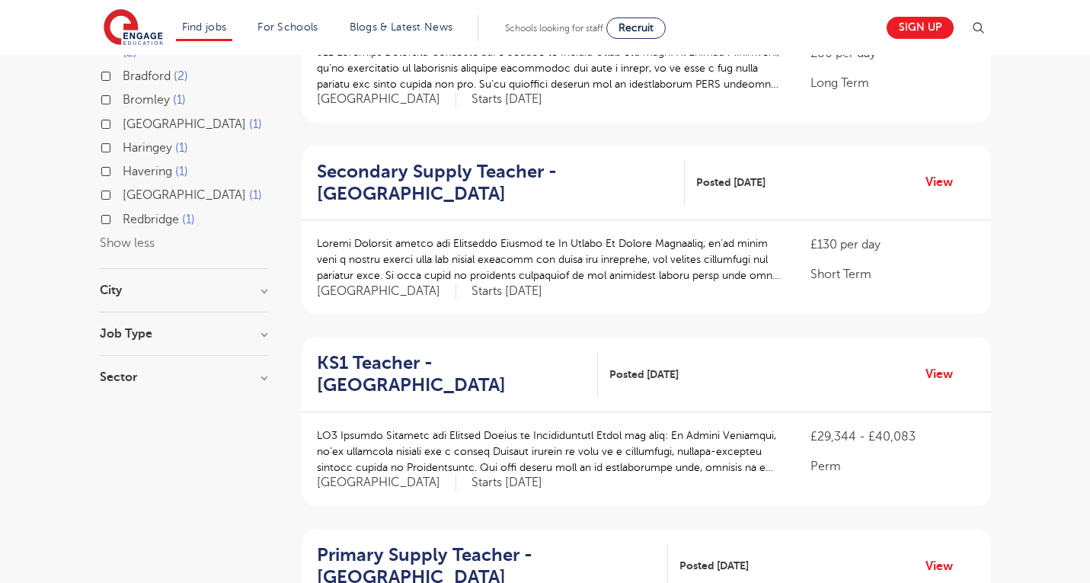 This screenshot has width=1090, height=583. What do you see at coordinates (893, 466) in the screenshot?
I see `p: Perm` at bounding box center [893, 466].